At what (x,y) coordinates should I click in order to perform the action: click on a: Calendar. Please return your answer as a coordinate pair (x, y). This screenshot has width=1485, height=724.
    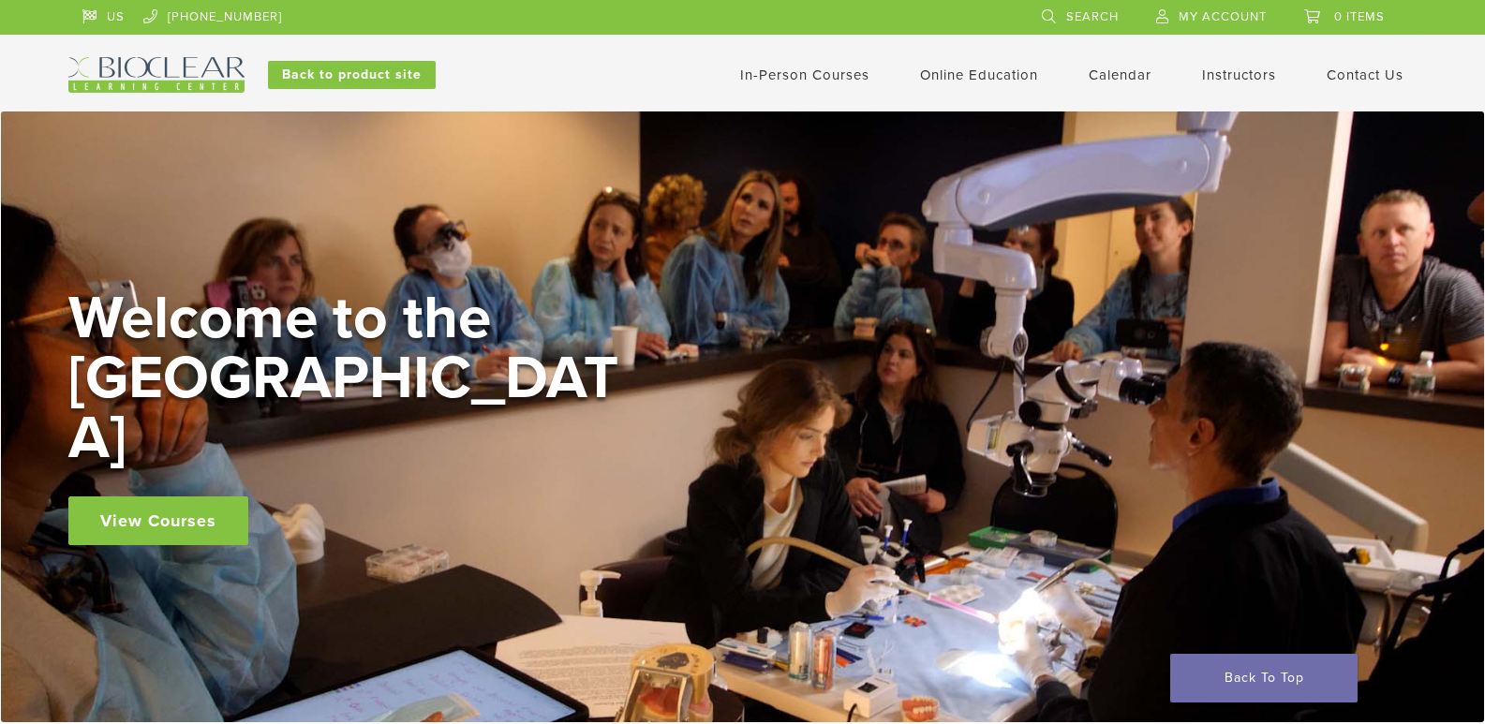
    Looking at the image, I should click on (1120, 75).